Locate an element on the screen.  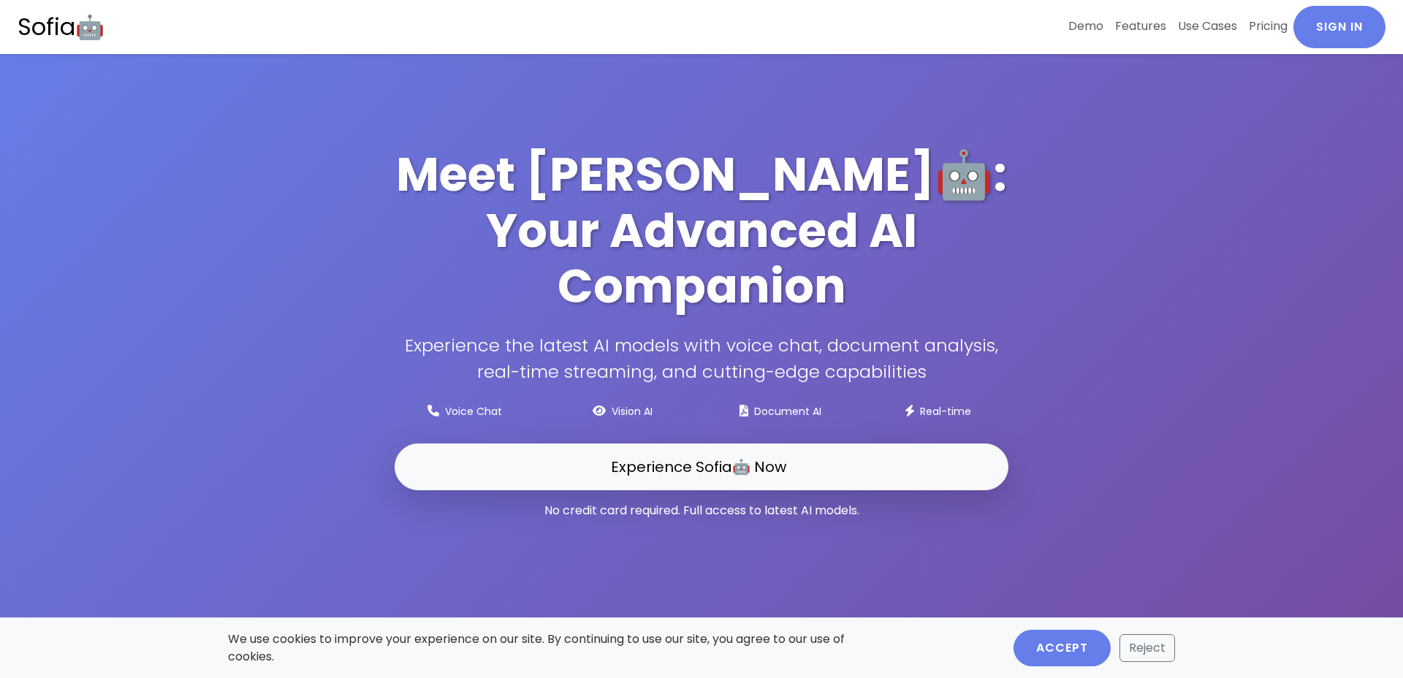
a: Sign In is located at coordinates (1339, 27).